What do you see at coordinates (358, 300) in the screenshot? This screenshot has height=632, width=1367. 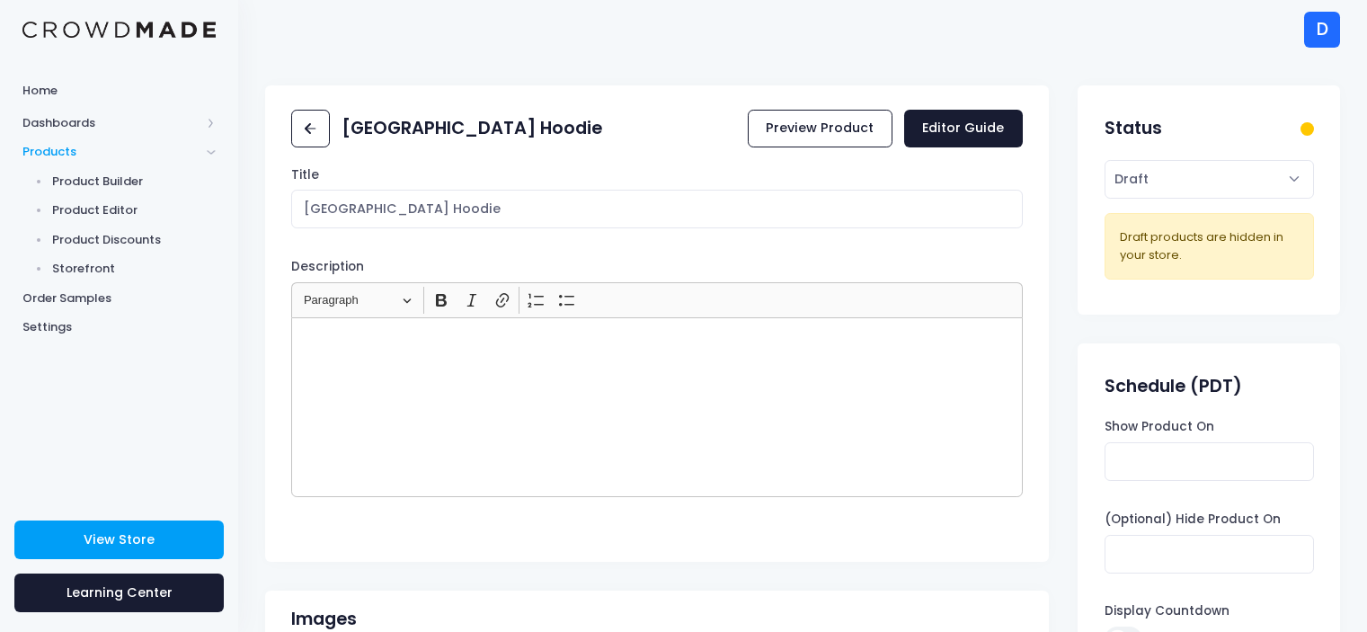 I see `button: Paragraph` at bounding box center [358, 300].